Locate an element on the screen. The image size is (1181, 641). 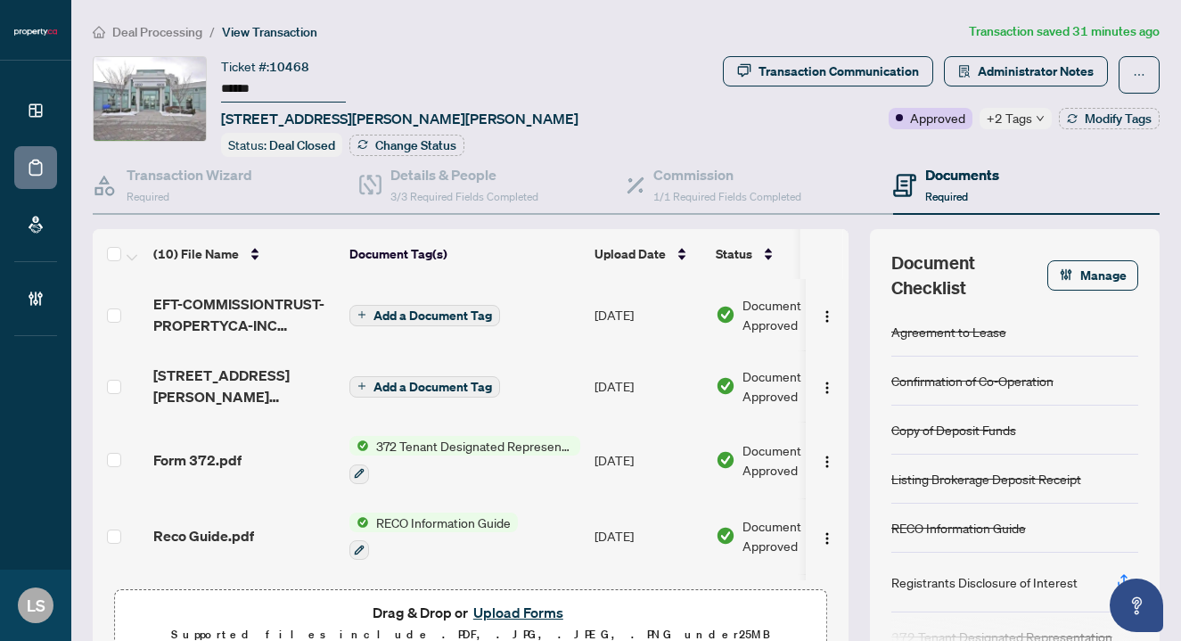
span: 10468 is located at coordinates (289, 67).